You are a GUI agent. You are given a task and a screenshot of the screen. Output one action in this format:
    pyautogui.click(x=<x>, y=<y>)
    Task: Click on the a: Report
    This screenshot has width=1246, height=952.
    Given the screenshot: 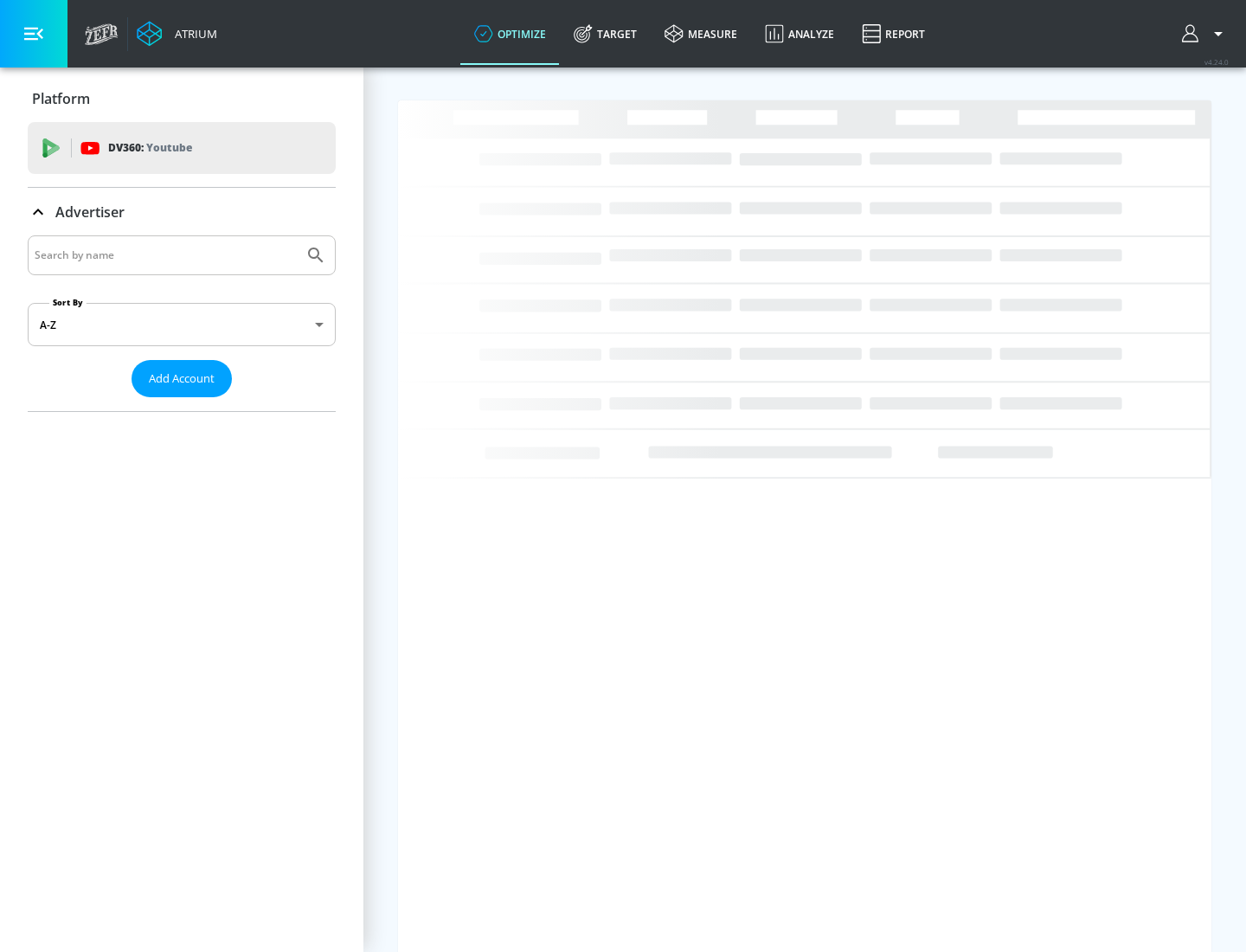 What is the action you would take?
    pyautogui.click(x=893, y=34)
    